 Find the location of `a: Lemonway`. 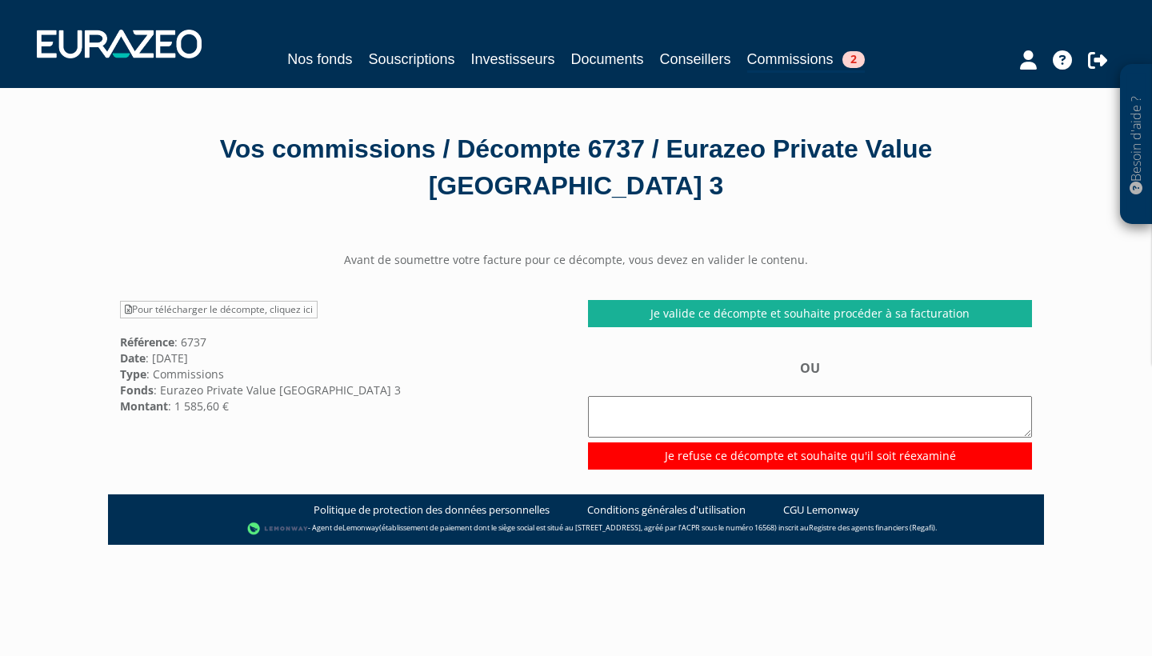

a: Lemonway is located at coordinates (361, 527).